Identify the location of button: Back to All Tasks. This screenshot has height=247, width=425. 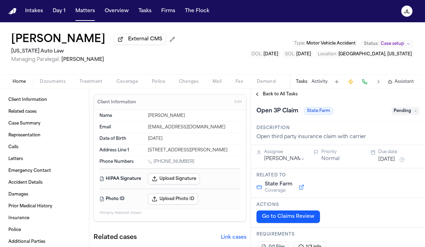
(276, 94).